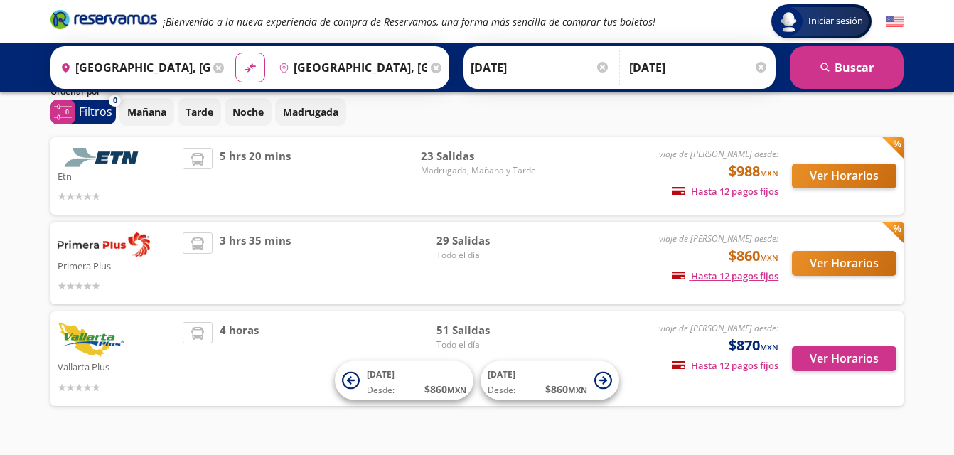 The height and width of the screenshot is (455, 954). Describe the element at coordinates (540, 68) in the screenshot. I see `input: Elegir Fecha` at that location.